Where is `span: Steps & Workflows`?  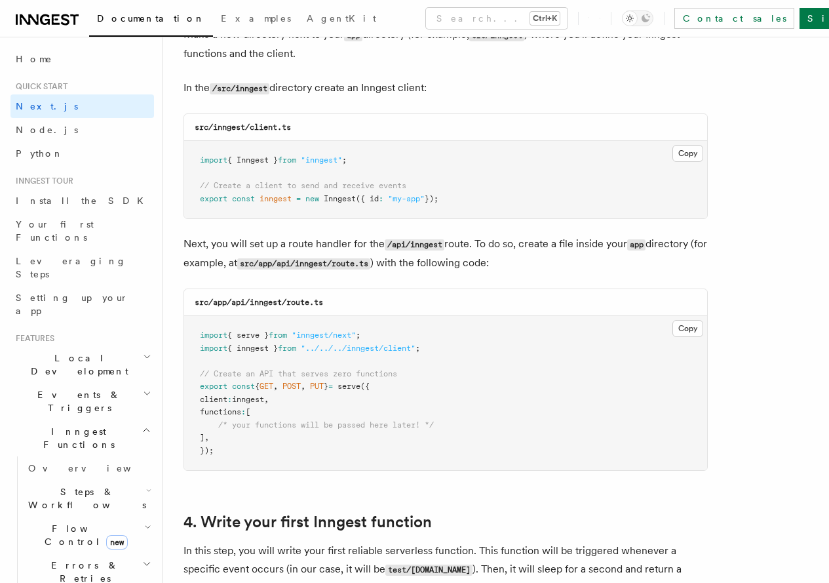
span: Steps & Workflows is located at coordinates (85, 498).